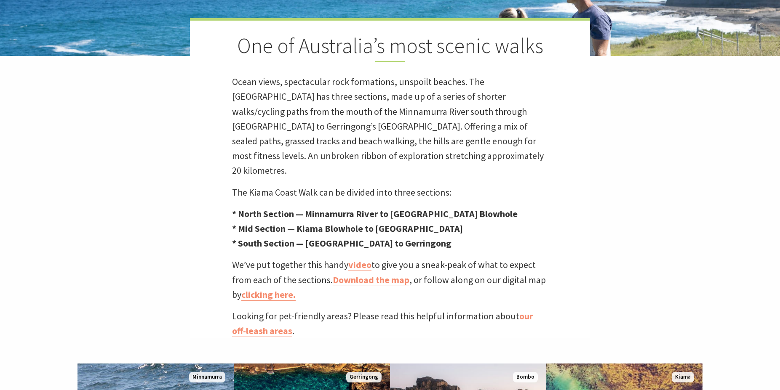 The width and height of the screenshot is (780, 390). I want to click on p: Looking for pet-friendly areas? Please read this helpful information about ., so click(390, 324).